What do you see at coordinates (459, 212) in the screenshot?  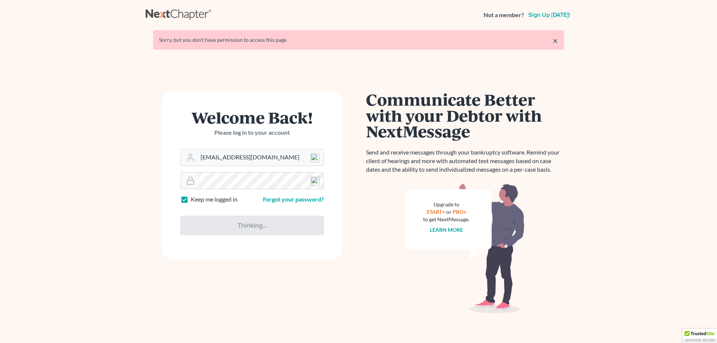 I see `a: PRO+` at bounding box center [459, 212].